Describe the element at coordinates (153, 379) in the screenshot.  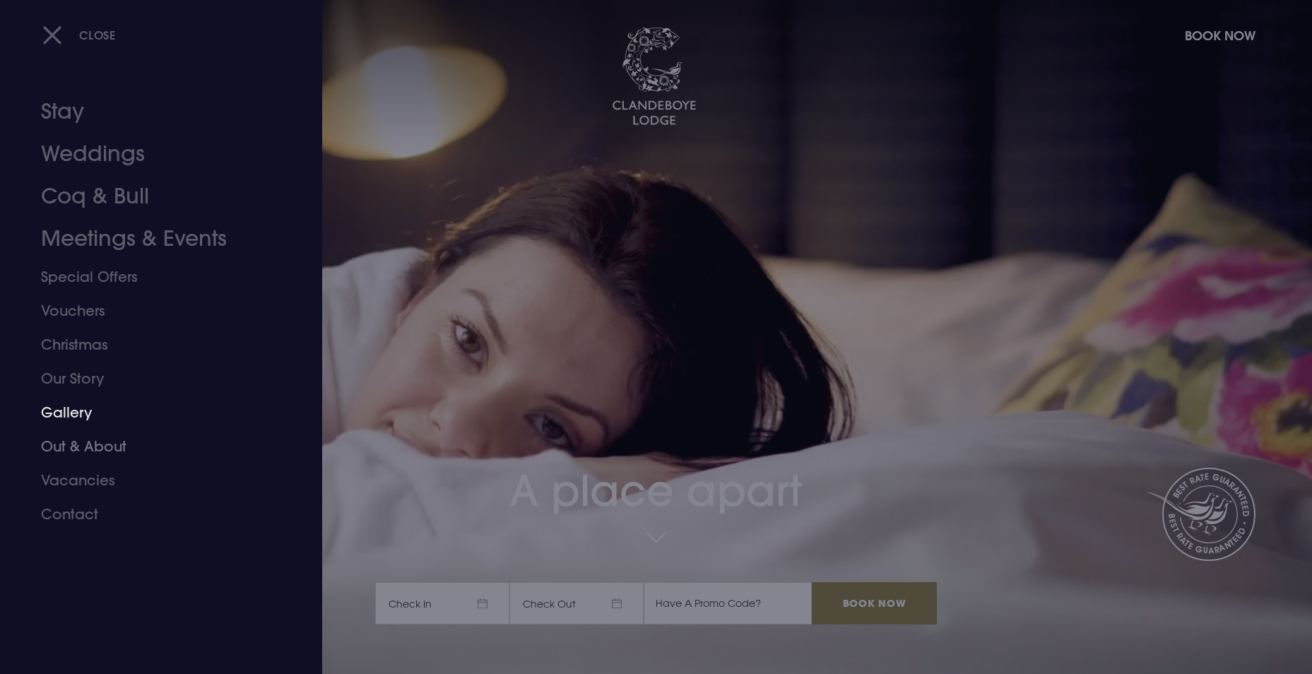
I see `a: Our Story` at that location.